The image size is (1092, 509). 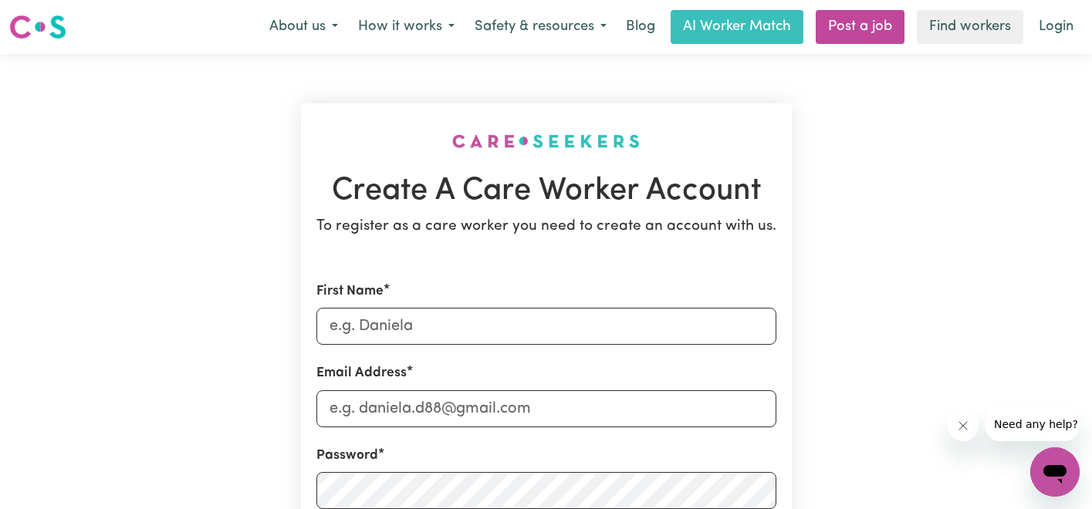 What do you see at coordinates (546, 191) in the screenshot?
I see `h1: Create A Care Worker Account` at bounding box center [546, 191].